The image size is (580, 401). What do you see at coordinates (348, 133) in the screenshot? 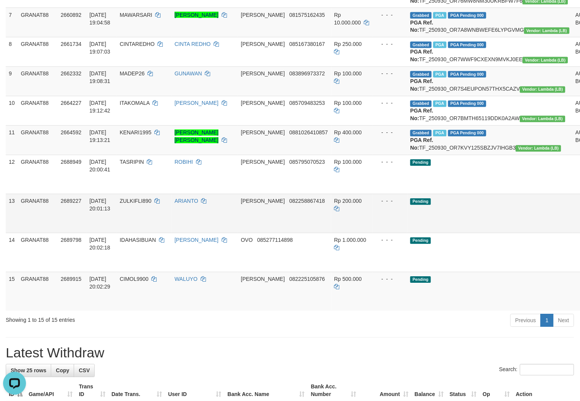
I see `span: Rp 400.000` at bounding box center [348, 133].